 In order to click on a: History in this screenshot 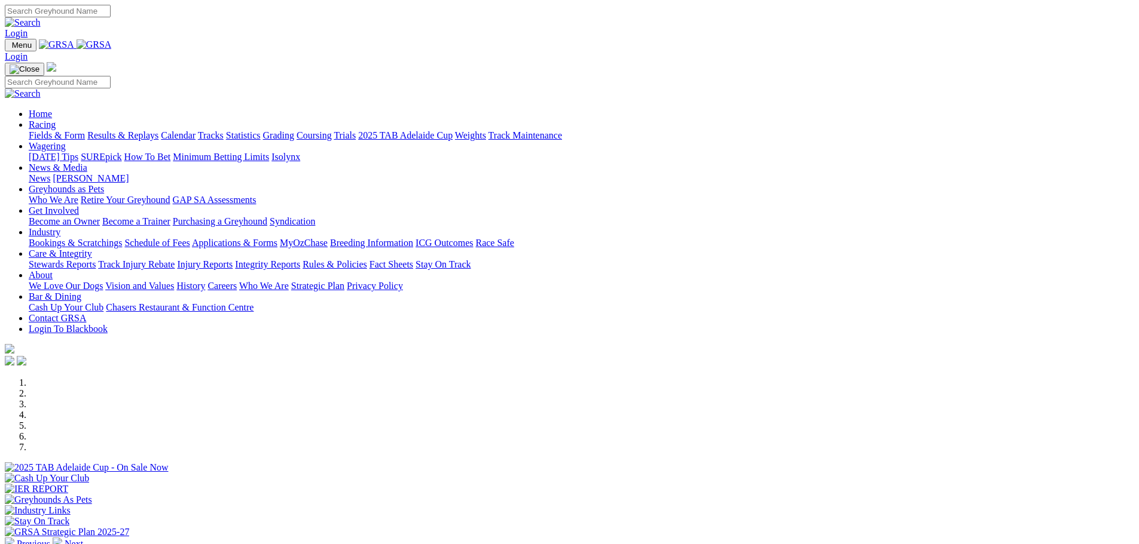, I will do `click(191, 286)`.